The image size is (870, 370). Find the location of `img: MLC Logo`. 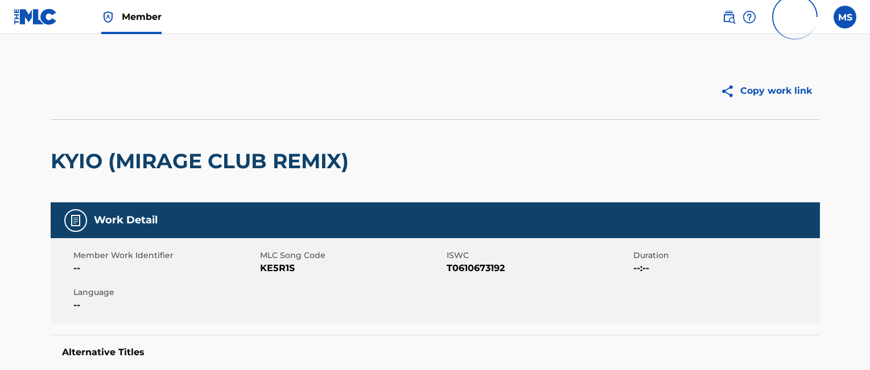

img: MLC Logo is located at coordinates (35, 16).